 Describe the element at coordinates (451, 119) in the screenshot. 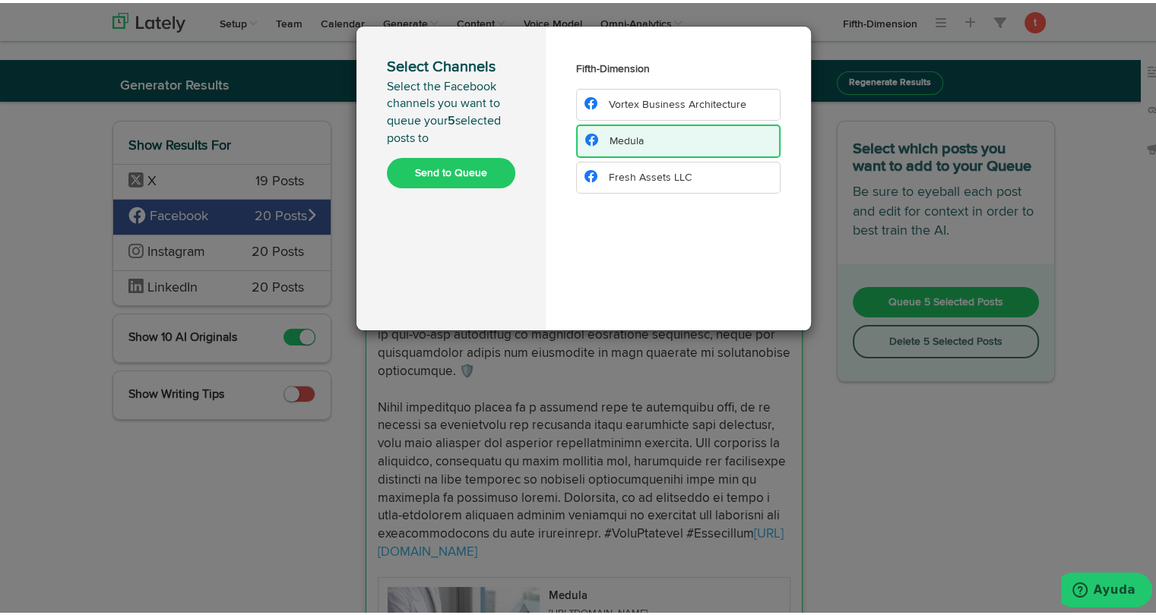

I see `b: 5` at that location.